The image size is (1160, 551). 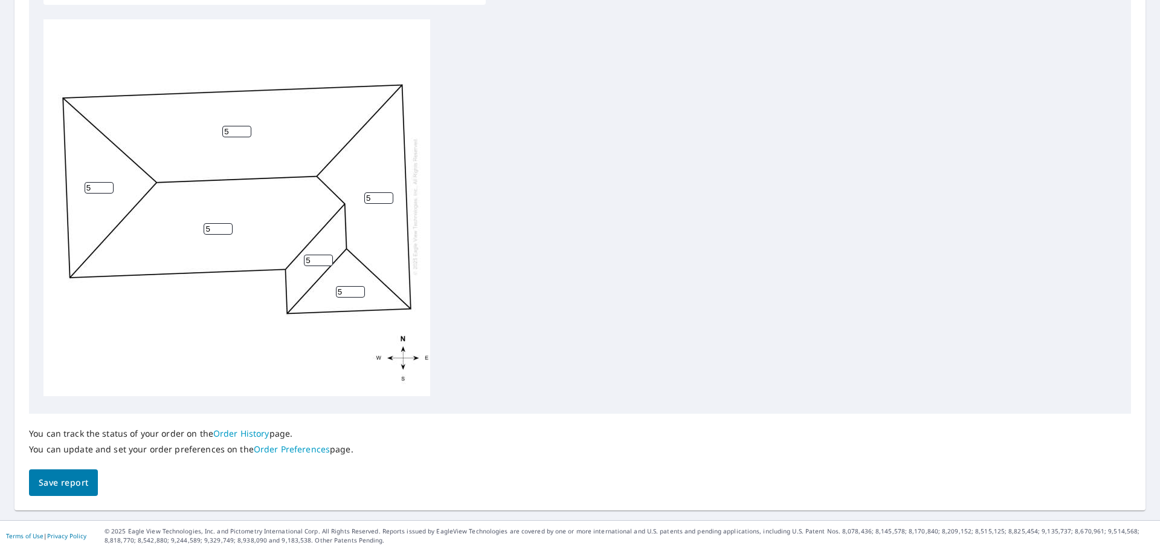 I want to click on p: You can track the status of your order on the page., so click(x=191, y=433).